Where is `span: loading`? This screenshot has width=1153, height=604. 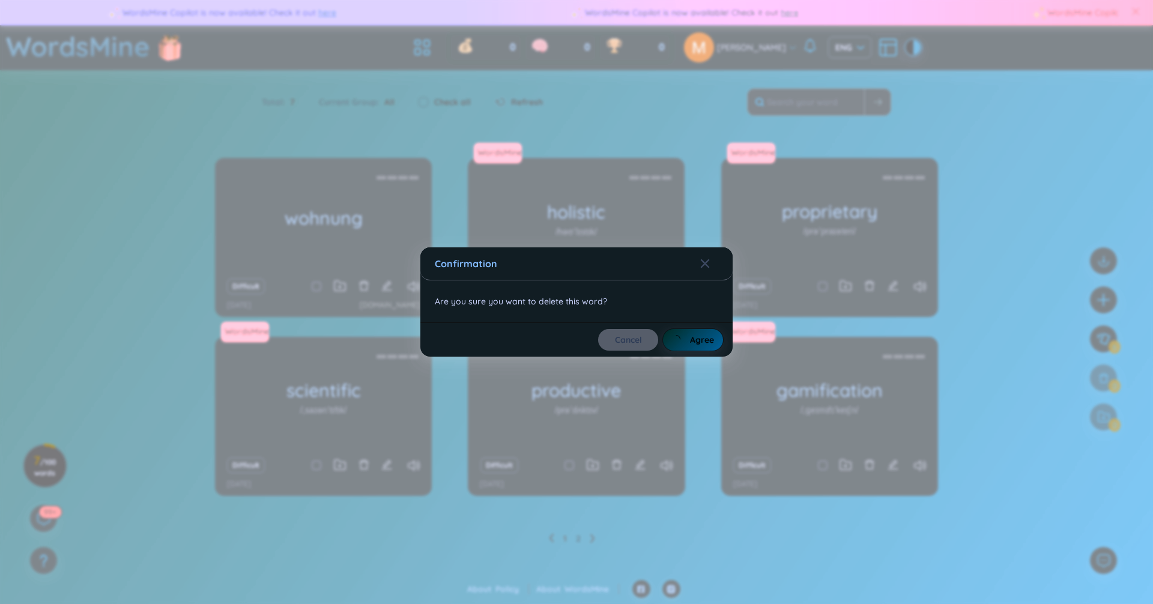 span: loading is located at coordinates (681, 340).